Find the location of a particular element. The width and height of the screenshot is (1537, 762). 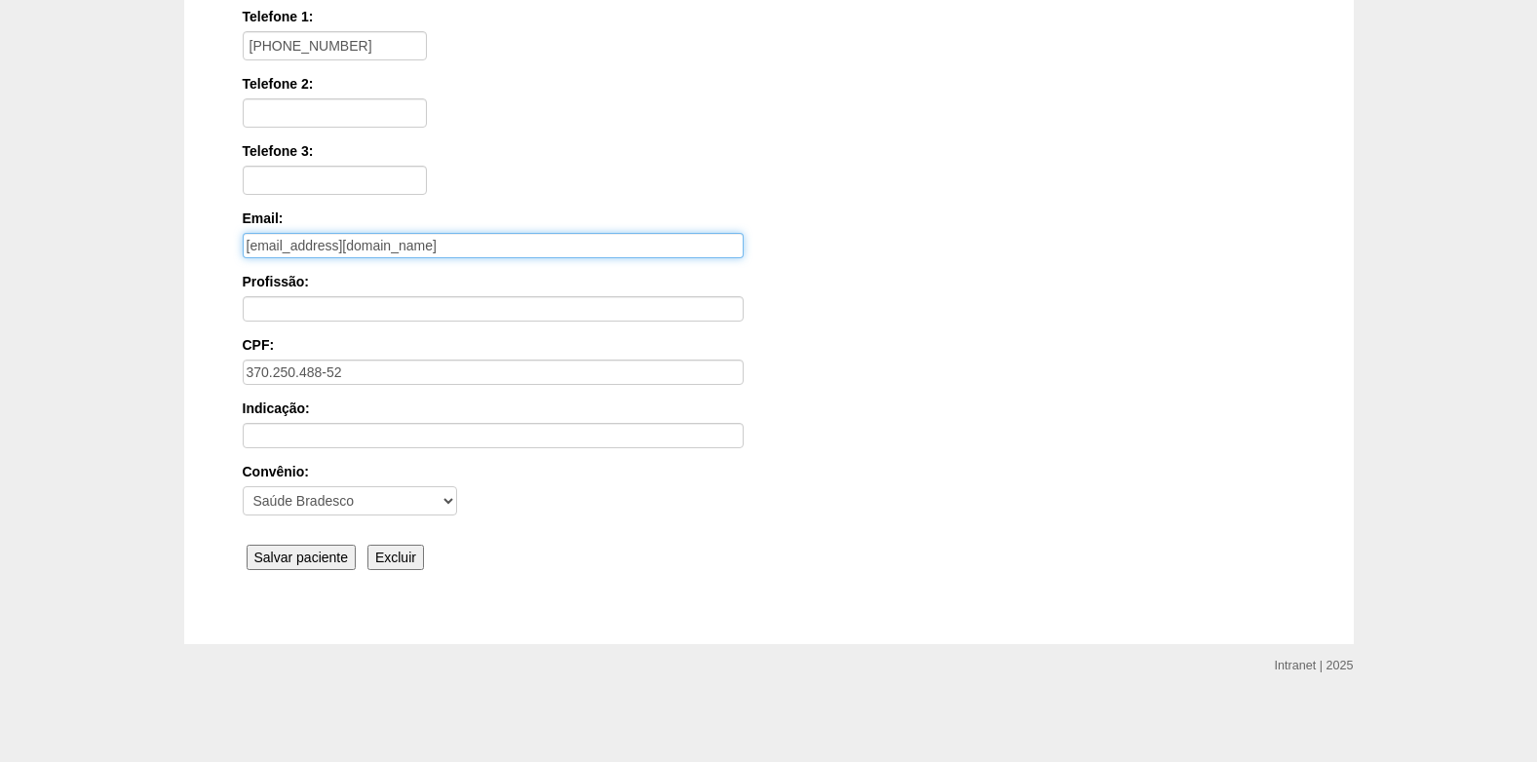

label: Telefone 3: is located at coordinates (769, 151).